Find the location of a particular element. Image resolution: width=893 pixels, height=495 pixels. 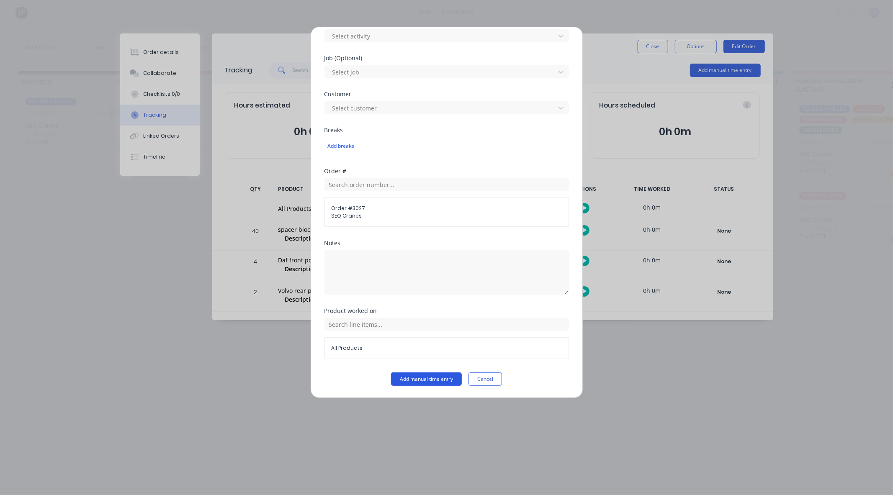

input: Search order number... is located at coordinates (447, 185).